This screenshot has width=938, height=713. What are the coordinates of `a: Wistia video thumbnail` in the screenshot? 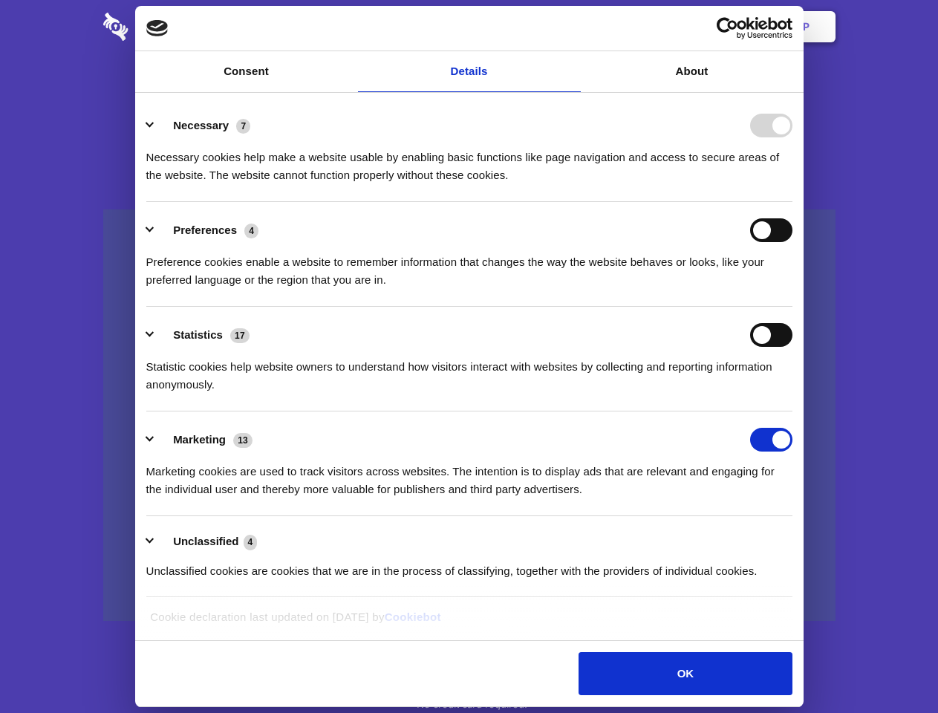 It's located at (469, 415).